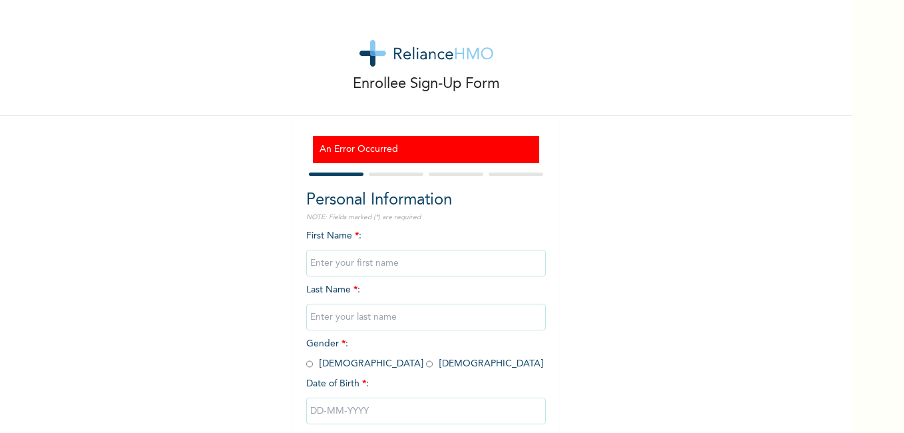 The height and width of the screenshot is (433, 904). Describe the element at coordinates (426, 53) in the screenshot. I see `img: logo` at that location.